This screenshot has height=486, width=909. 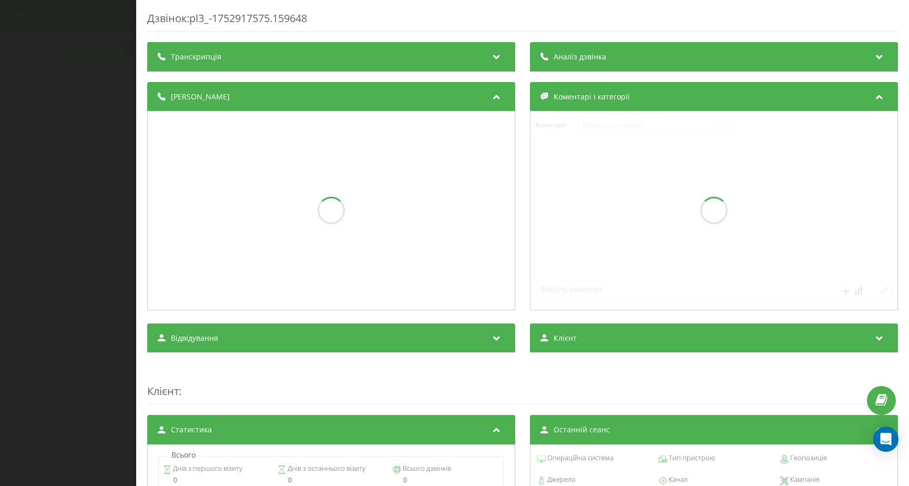 What do you see at coordinates (561, 480) in the screenshot?
I see `span: Джерело` at bounding box center [561, 480].